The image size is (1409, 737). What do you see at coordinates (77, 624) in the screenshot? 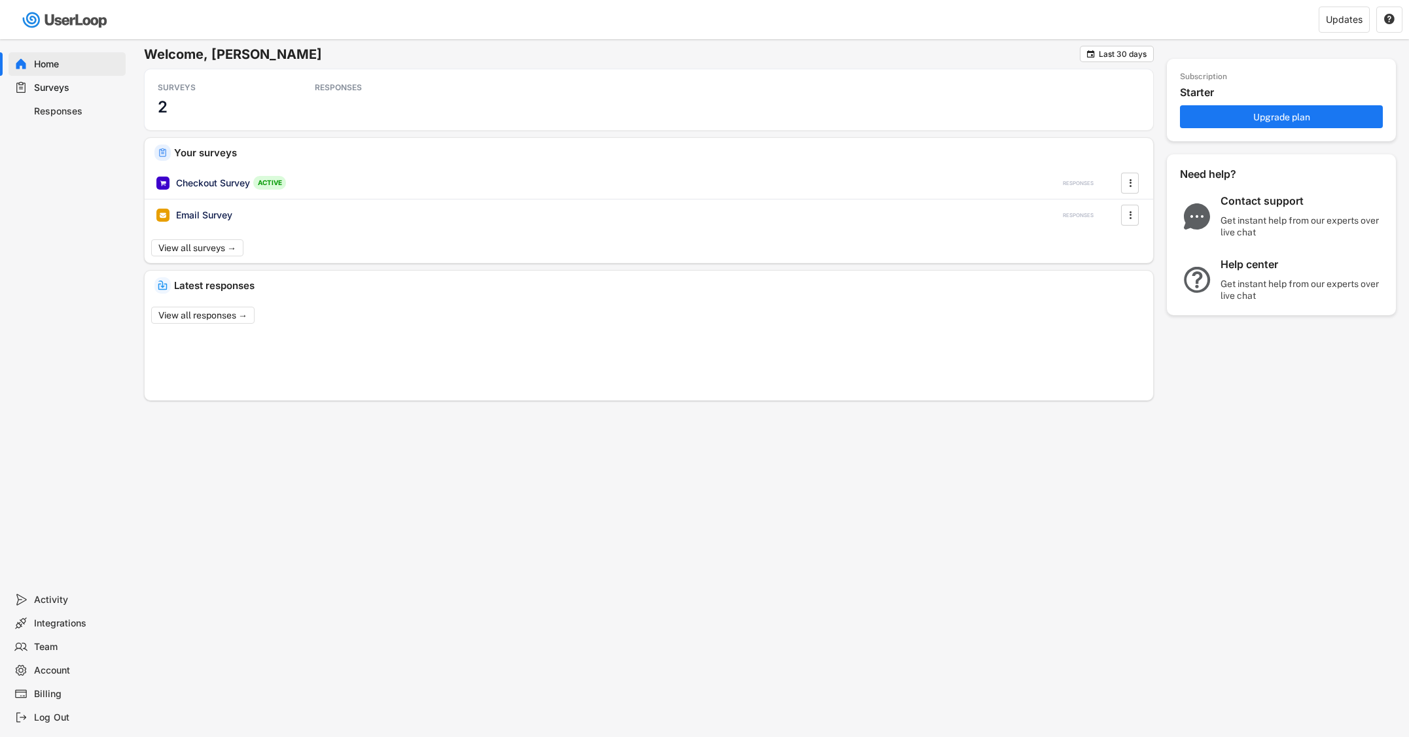
I see `div: Integrations` at bounding box center [77, 624].